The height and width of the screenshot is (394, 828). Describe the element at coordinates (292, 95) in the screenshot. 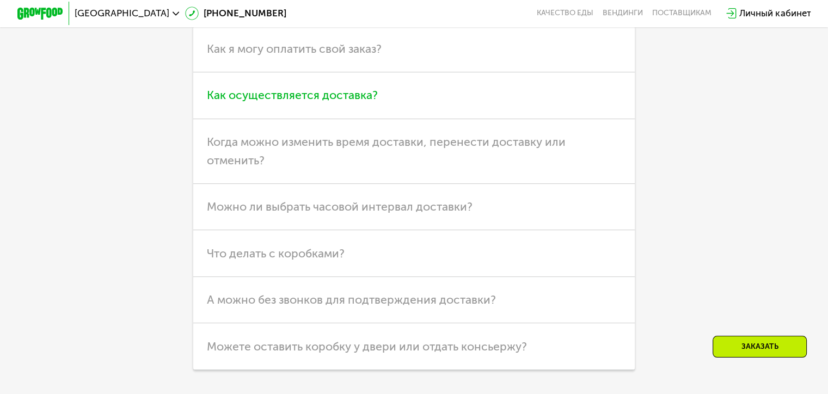

I see `span: Как осуществляется доставка?` at that location.